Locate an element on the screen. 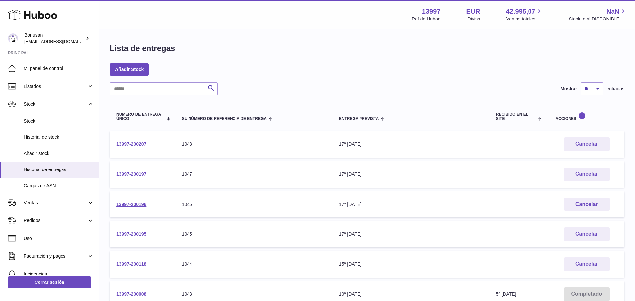 The height and width of the screenshot is (301, 635). span: Ventas is located at coordinates (55, 203).